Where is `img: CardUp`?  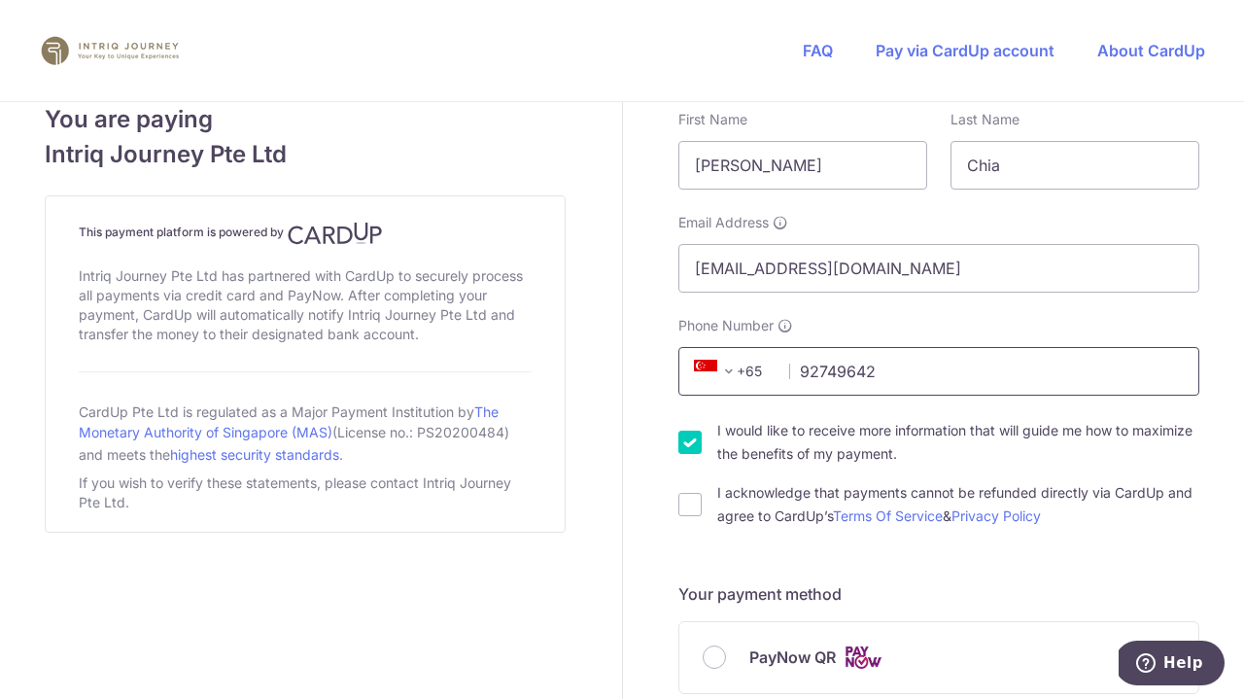 img: CardUp is located at coordinates (335, 233).